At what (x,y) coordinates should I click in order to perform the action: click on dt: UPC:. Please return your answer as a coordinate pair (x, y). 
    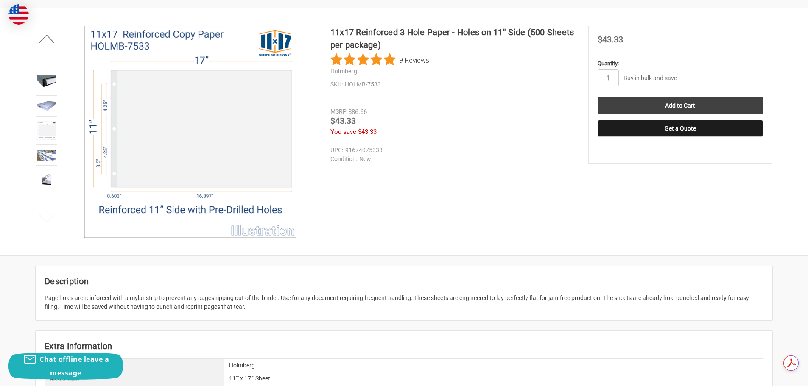
    Looking at the image, I should click on (337, 150).